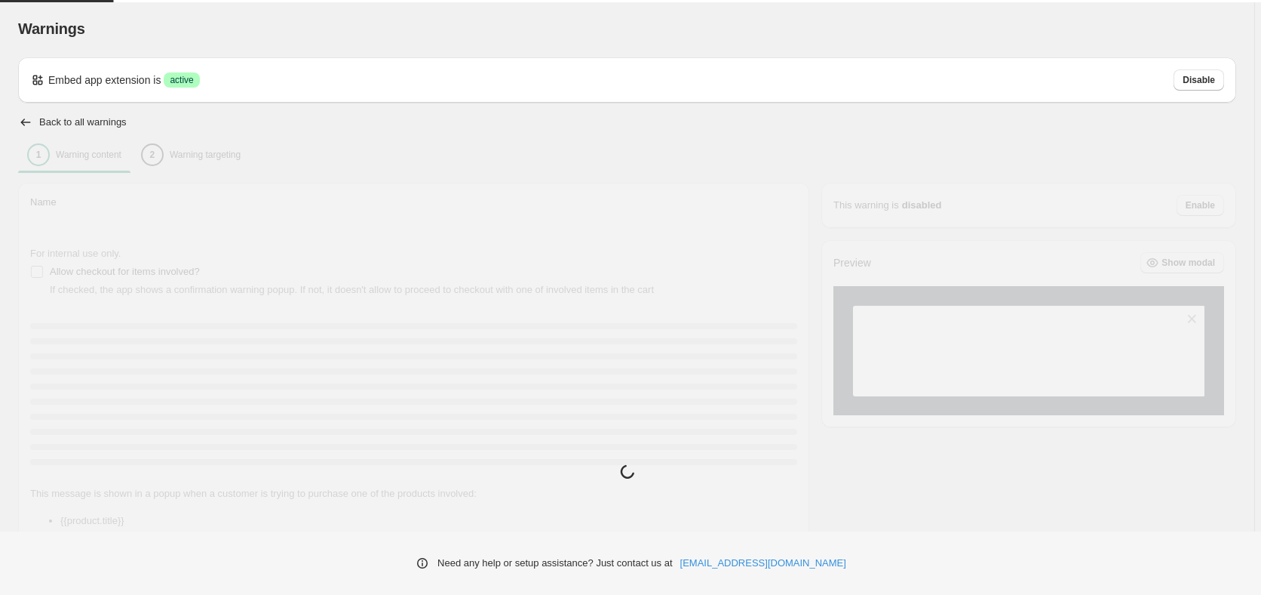 This screenshot has width=1261, height=595. I want to click on button: Disable, so click(1199, 80).